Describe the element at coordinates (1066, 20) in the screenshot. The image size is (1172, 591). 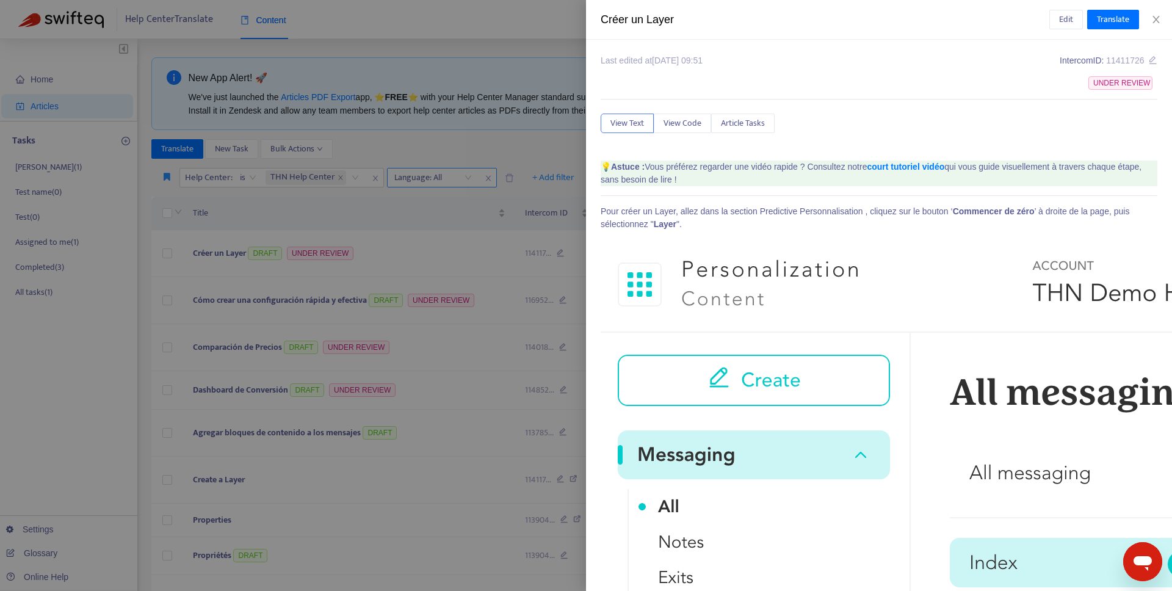
I see `button: Edit` at that location.